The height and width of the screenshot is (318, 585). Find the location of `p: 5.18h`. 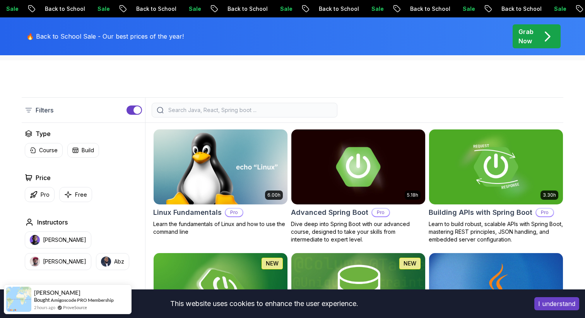

p: 5.18h is located at coordinates (412, 195).